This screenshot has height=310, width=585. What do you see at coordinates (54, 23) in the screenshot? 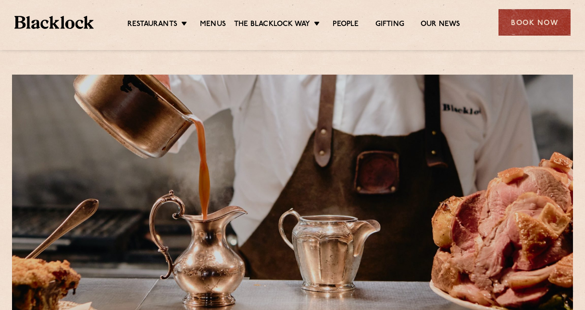
I see `img: BL_Textured_Logo-footer-cropped.svg` at bounding box center [54, 23].